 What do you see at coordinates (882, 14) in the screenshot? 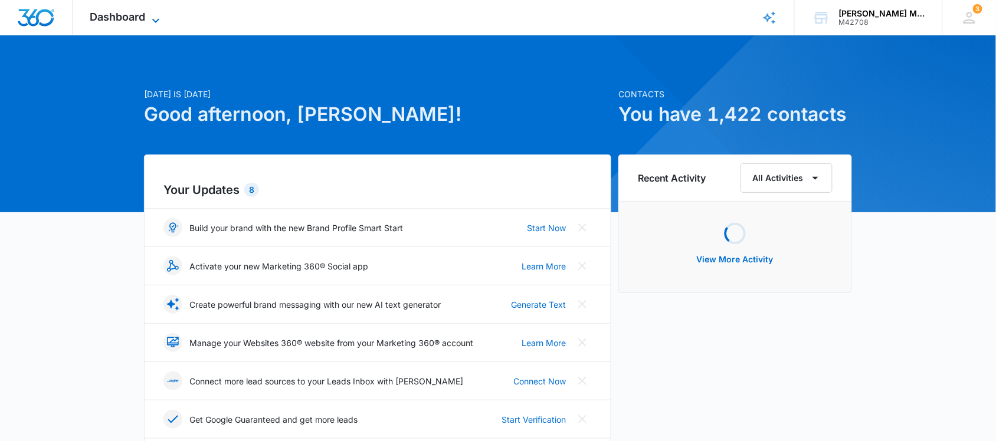
I see `div: account name` at bounding box center [882, 14].